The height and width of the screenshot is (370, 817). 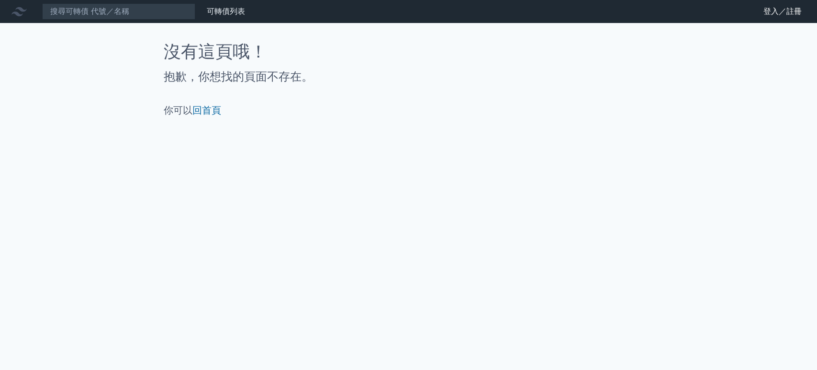 I want to click on input: 搜尋可轉債 代號／名稱, so click(x=119, y=11).